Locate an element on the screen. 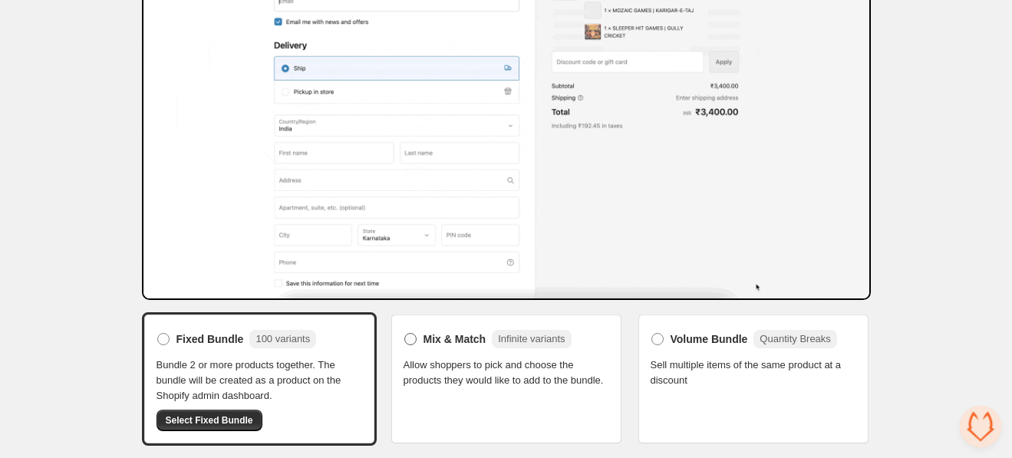 This screenshot has width=1012, height=458. span: Sell multiple items of the same product at a discount is located at coordinates (753, 373).